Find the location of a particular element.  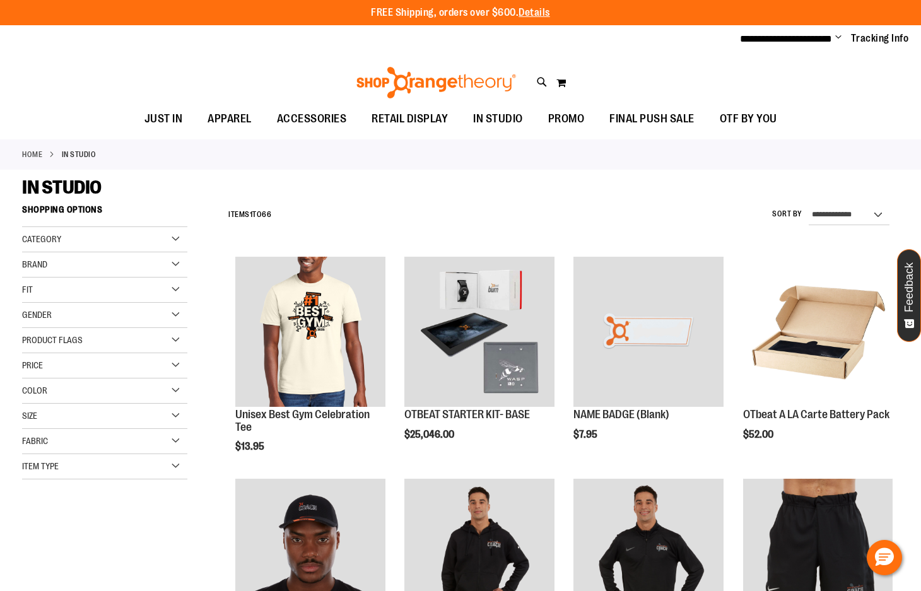

span: PROMO is located at coordinates (566, 119).